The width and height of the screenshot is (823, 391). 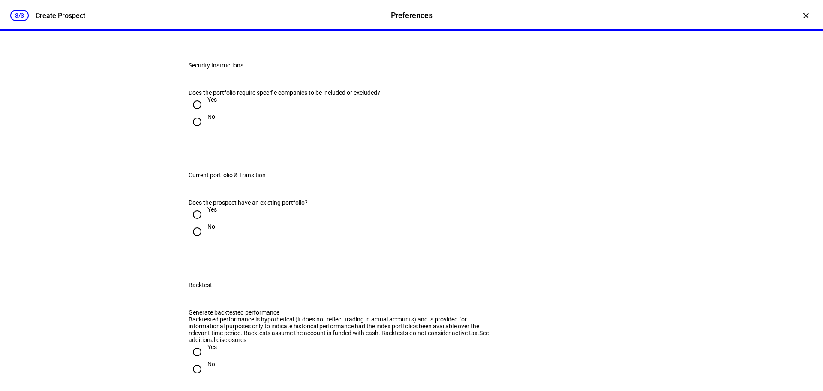 I want to click on div: Generate backtested performance, so click(x=345, y=312).